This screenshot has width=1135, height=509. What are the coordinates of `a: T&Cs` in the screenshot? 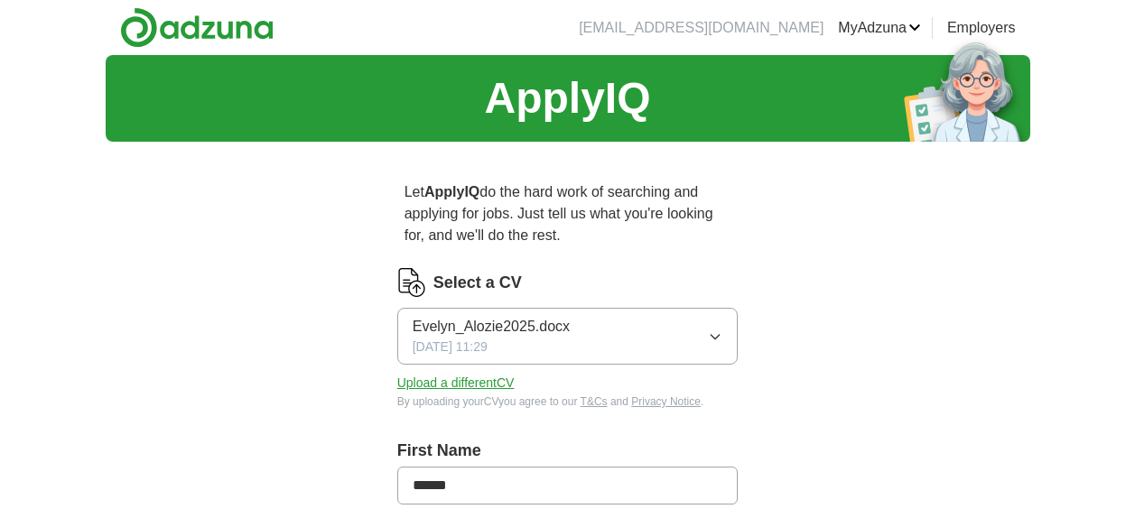 It's located at (594, 402).